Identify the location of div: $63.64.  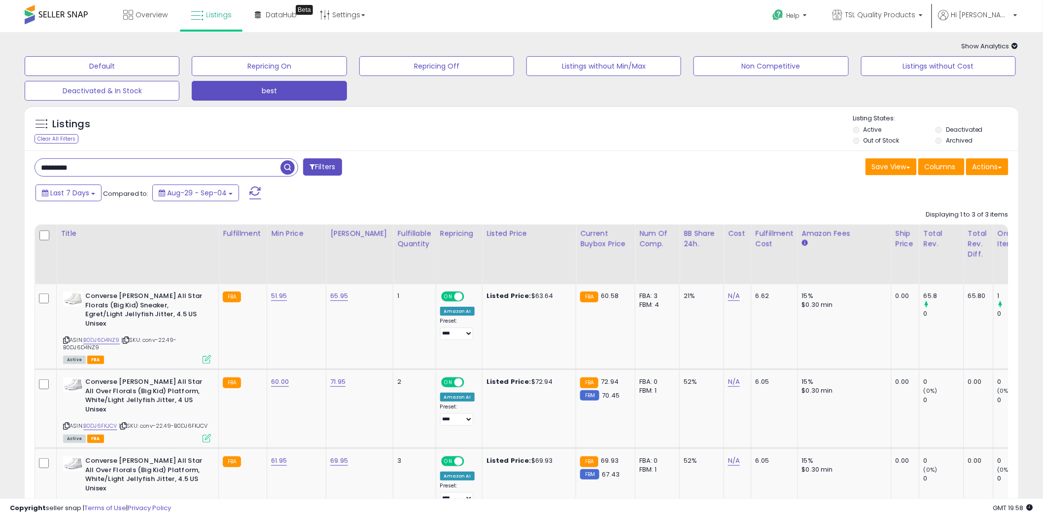
(528, 296).